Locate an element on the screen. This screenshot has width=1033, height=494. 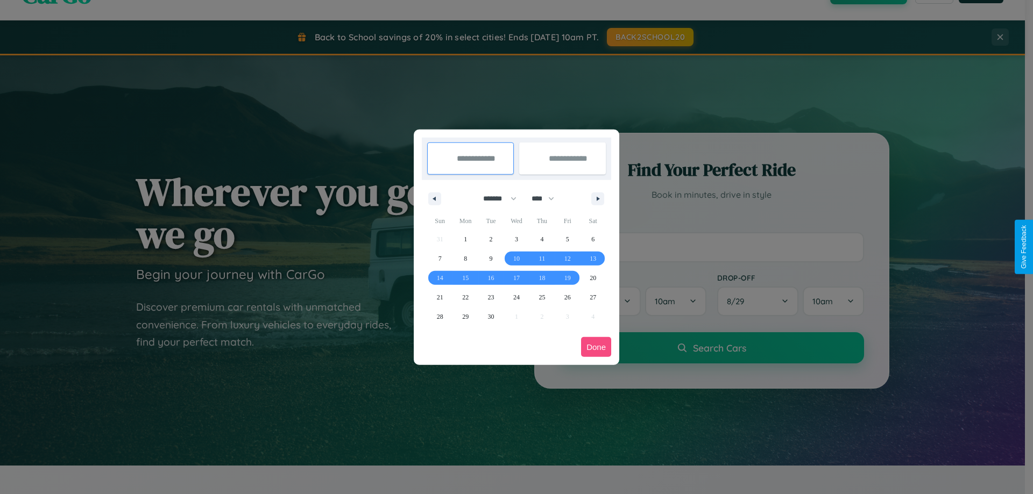
button: 1 is located at coordinates (465, 239).